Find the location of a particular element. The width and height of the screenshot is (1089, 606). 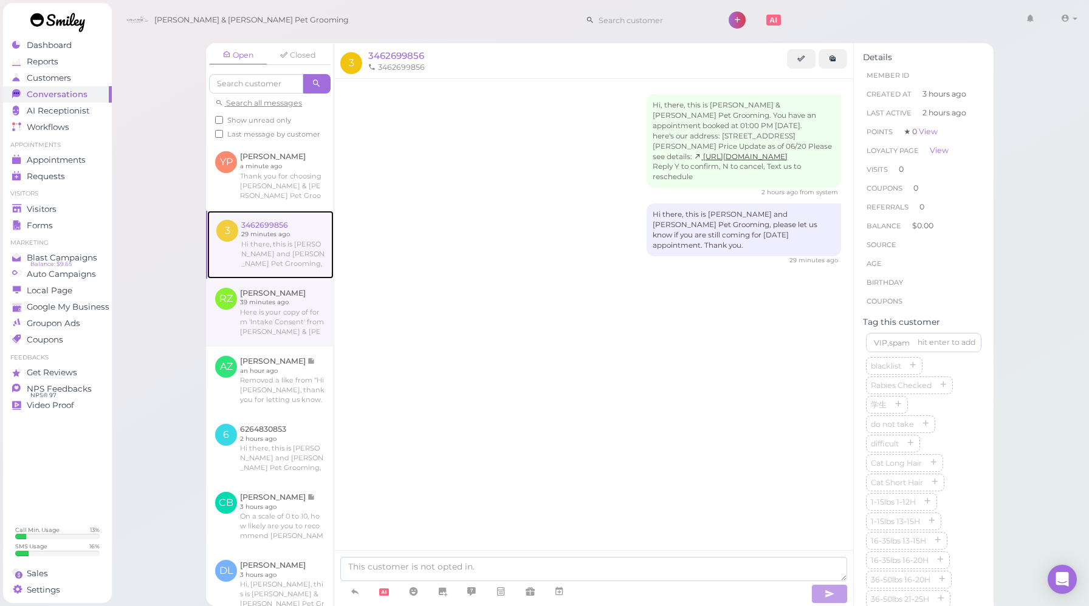

a: NPS Feedbacks NPS® 97 is located at coordinates (57, 389).